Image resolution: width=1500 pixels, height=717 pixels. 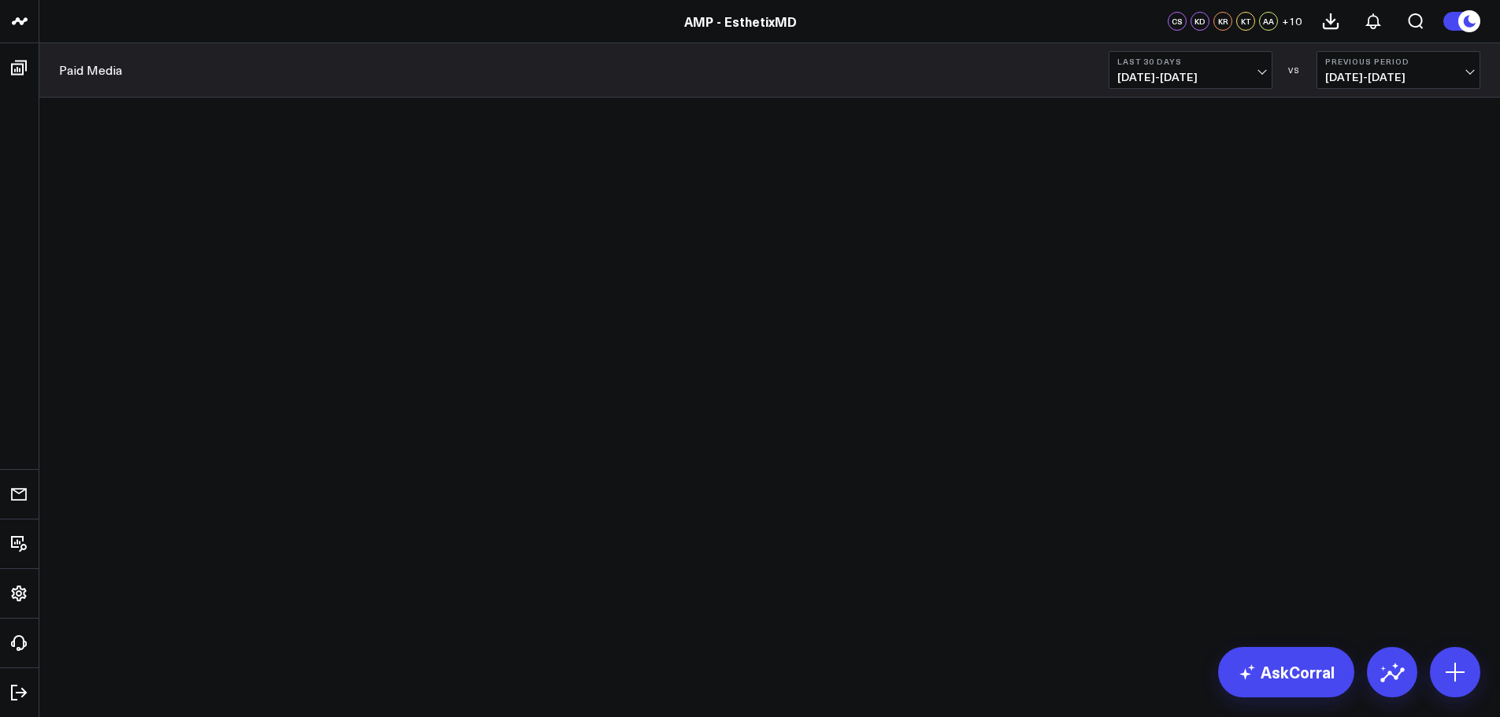 What do you see at coordinates (1200, 21) in the screenshot?
I see `div: KD` at bounding box center [1200, 21].